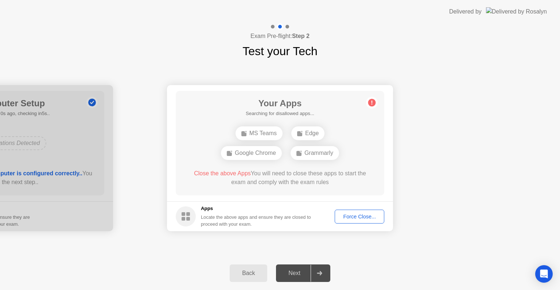 This screenshot has height=290, width=560. I want to click on button: Next, so click(303, 273).